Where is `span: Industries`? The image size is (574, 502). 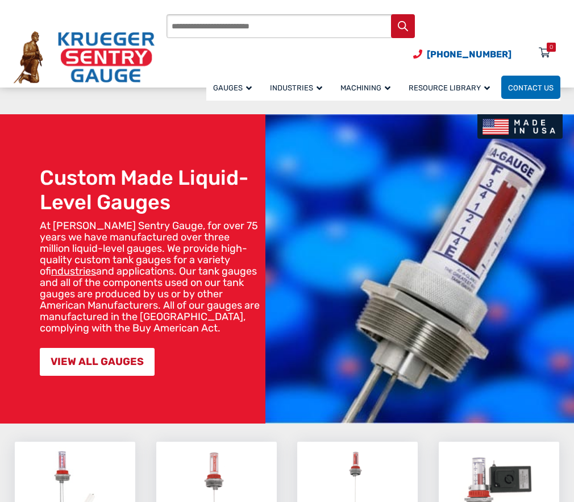
span: Industries is located at coordinates (296, 88).